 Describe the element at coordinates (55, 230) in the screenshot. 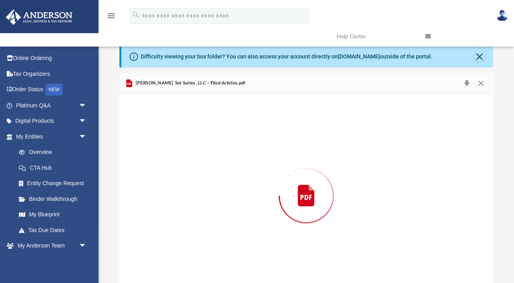

I see `a: Tax Due Dates` at that location.